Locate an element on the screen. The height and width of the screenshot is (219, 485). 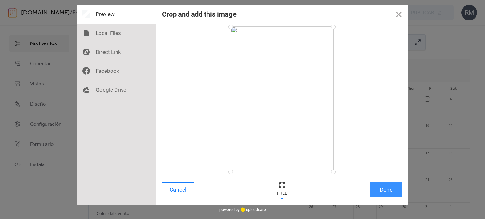
div: Preview is located at coordinates (116, 14).